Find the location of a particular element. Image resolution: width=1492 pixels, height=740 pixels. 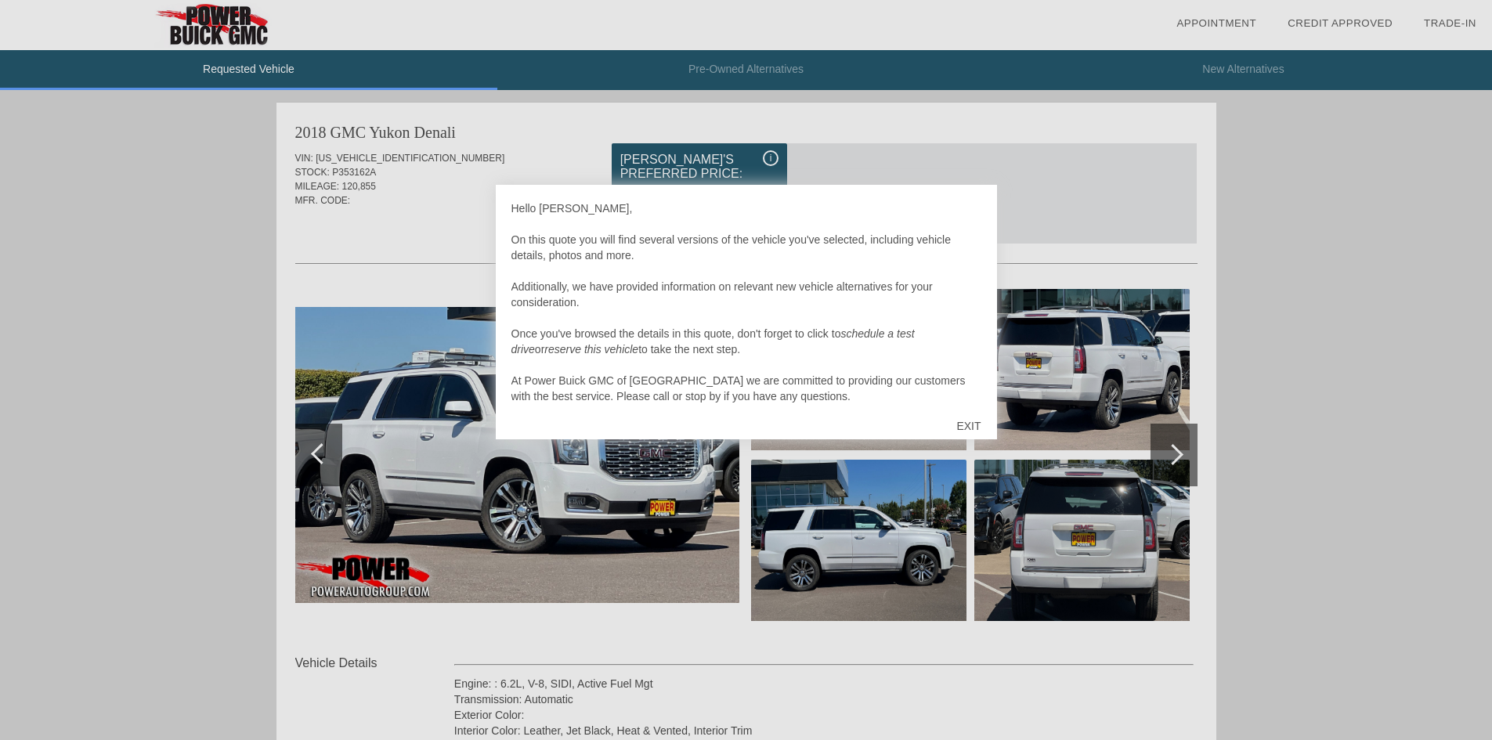

div: EXIT is located at coordinates (968, 426).